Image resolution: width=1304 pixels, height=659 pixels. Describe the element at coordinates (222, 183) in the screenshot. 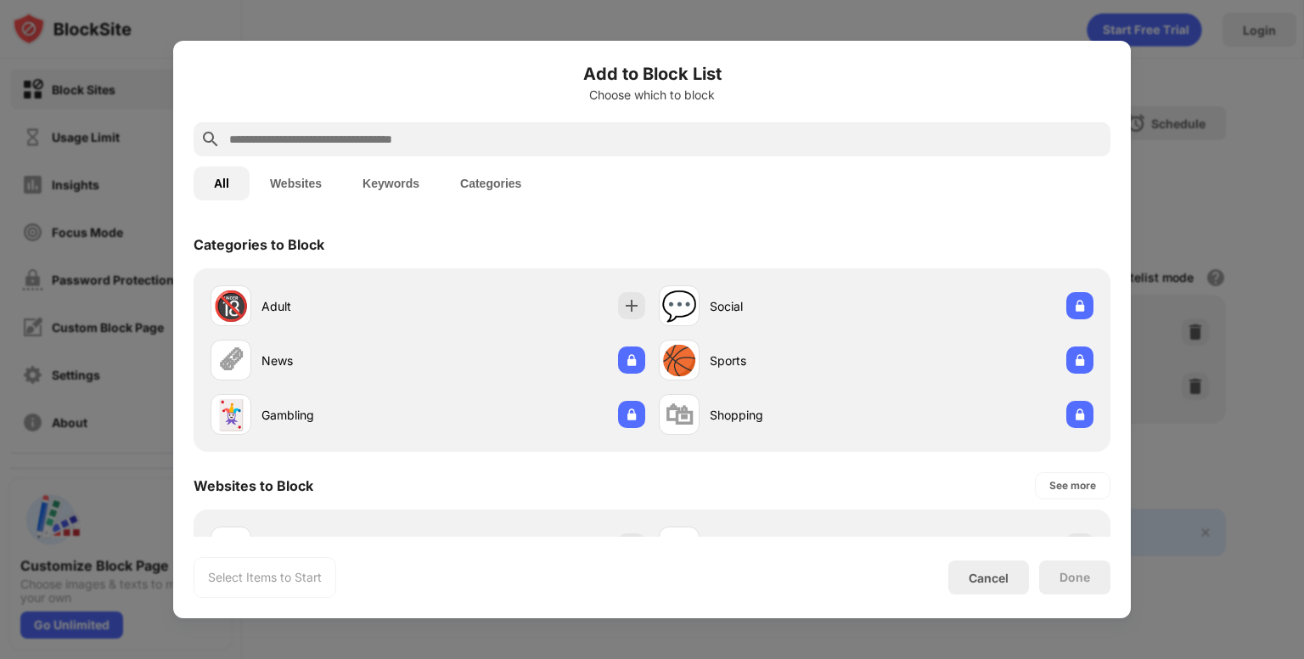

I see `button: All` at that location.